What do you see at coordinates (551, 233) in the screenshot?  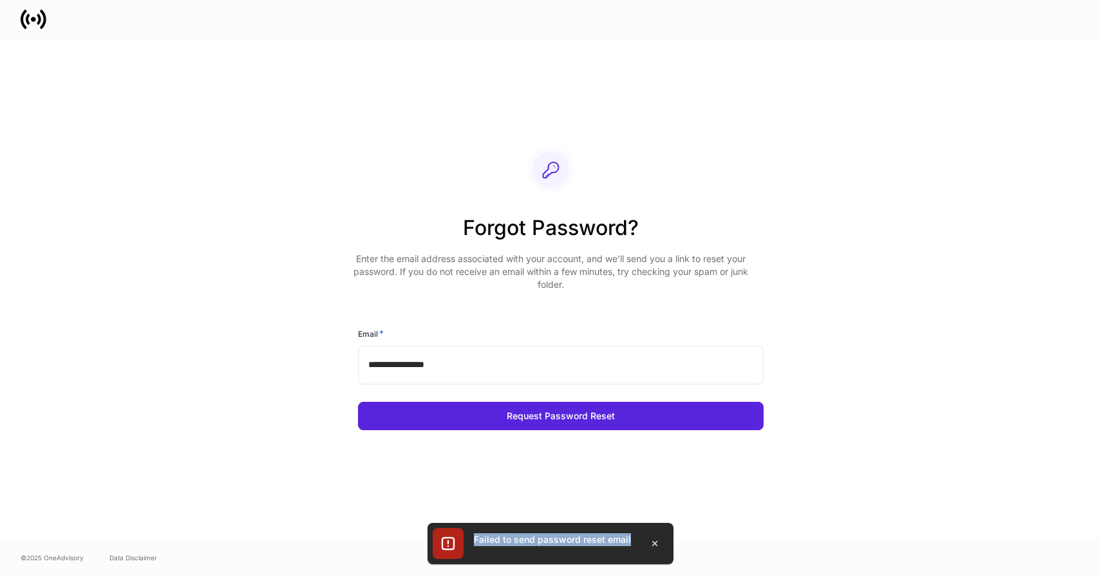 I see `h2: Forgot Password?` at bounding box center [551, 233].